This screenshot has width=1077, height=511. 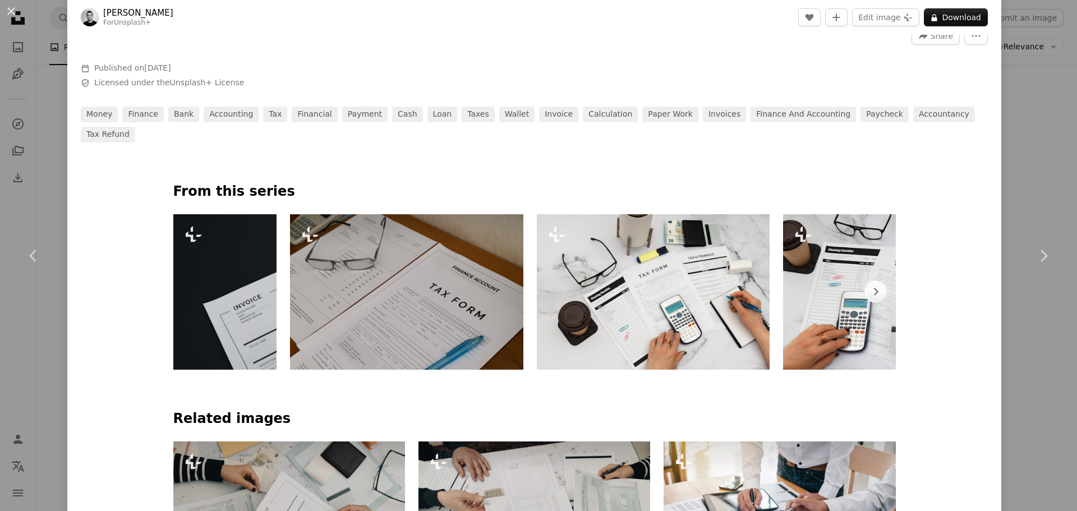 I want to click on a: finance, so click(x=143, y=114).